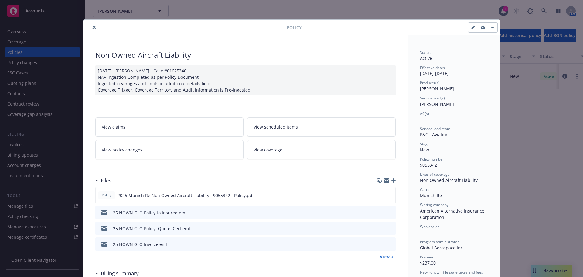 The image size is (583, 277). I want to click on div: Files, so click(103, 180).